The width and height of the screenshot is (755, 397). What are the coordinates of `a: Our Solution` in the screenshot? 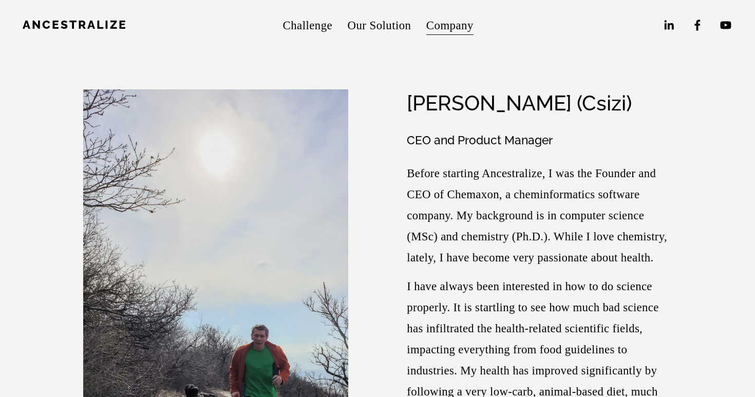 It's located at (380, 25).